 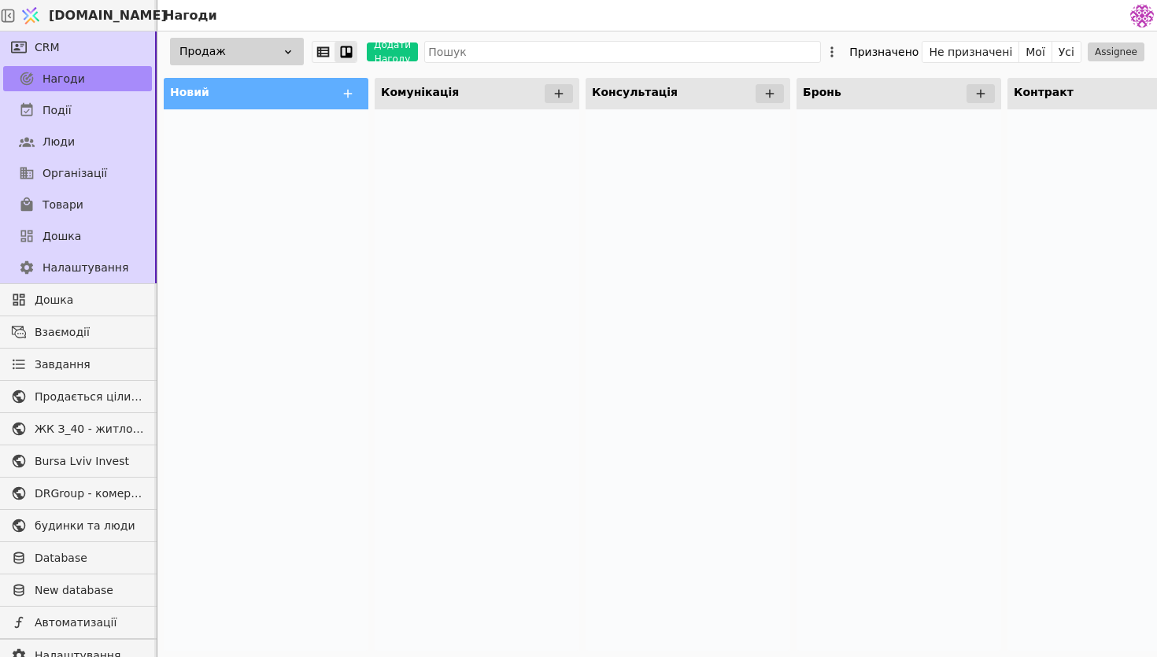 I want to click on span: Події, so click(x=57, y=110).